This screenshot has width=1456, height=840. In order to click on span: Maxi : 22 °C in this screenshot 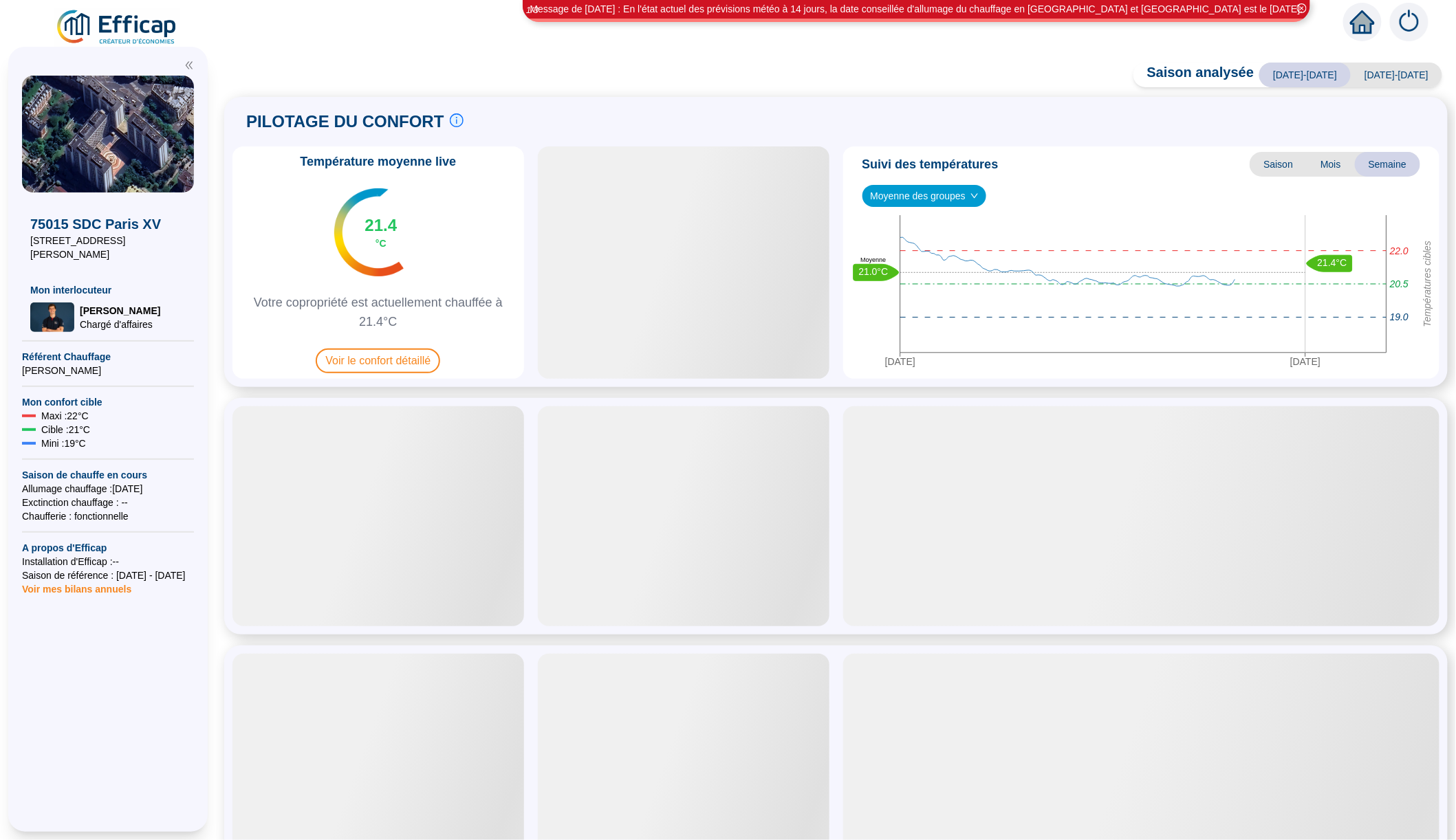, I will do `click(64, 416)`.